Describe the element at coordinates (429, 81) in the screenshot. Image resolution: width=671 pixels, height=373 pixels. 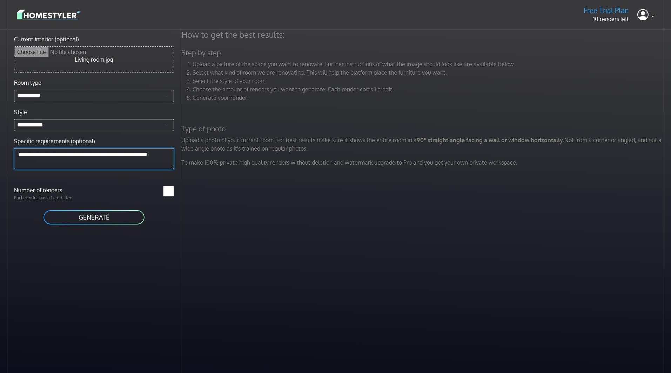
I see `li: Select the style of your room.` at that location.